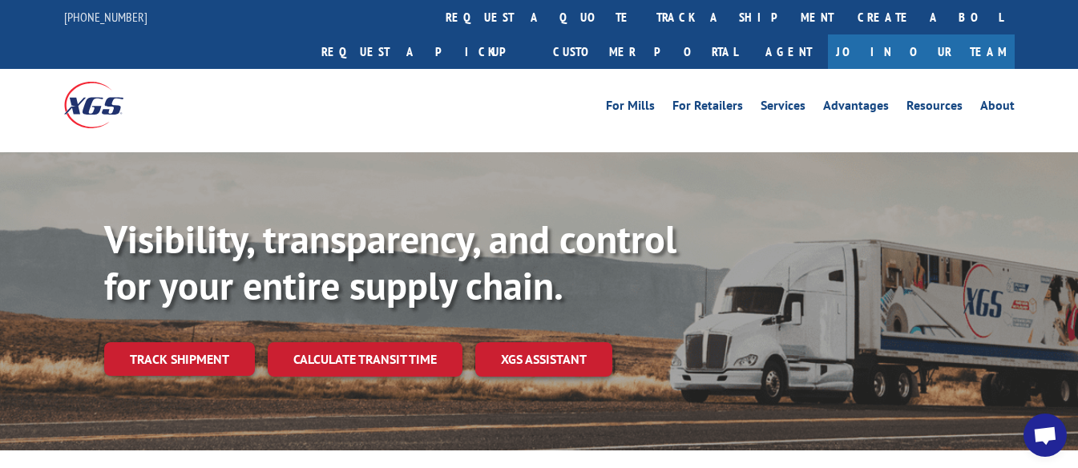 The width and height of the screenshot is (1078, 468). What do you see at coordinates (425, 51) in the screenshot?
I see `a: Request a pickup` at bounding box center [425, 51].